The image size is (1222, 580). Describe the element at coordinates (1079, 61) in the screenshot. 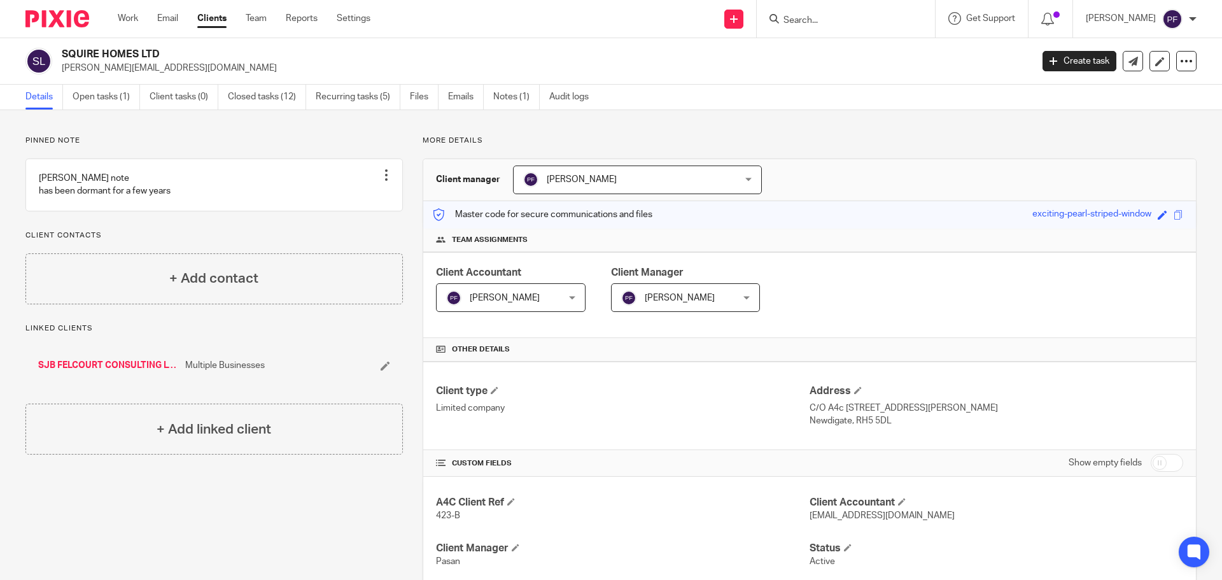

I see `a: Create task` at that location.